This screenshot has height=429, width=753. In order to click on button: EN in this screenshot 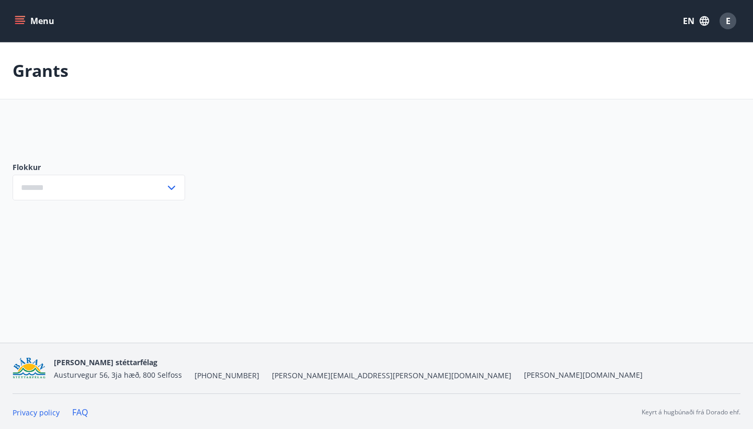, I will do `click(696, 21)`.